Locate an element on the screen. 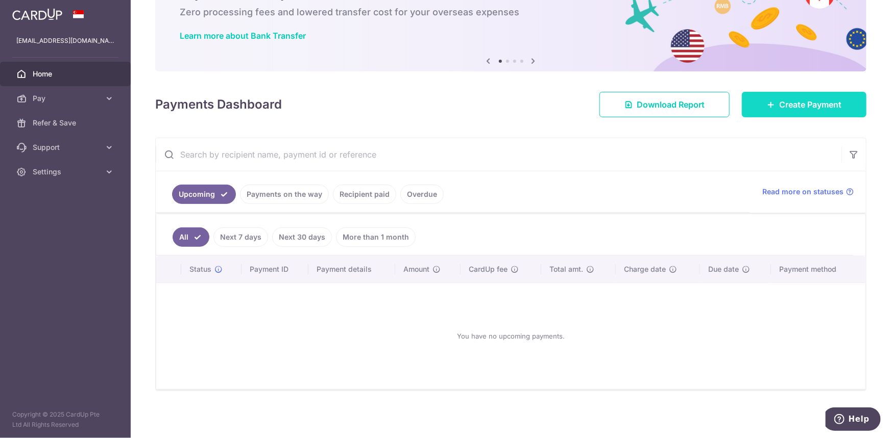 The height and width of the screenshot is (438, 891). a: Recipient paid is located at coordinates (364, 194).